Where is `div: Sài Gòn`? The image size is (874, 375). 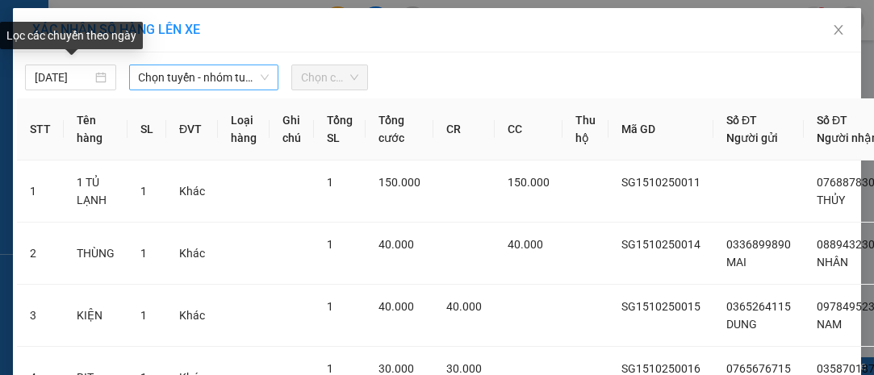
div: Sài Gòn is located at coordinates (78, 23).